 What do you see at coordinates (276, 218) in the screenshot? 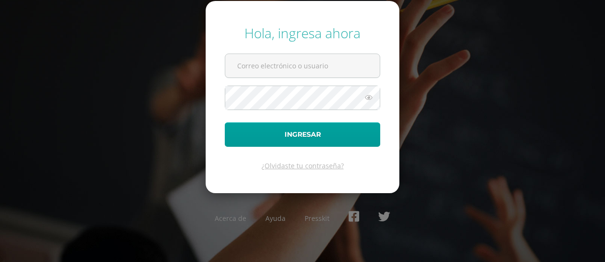
I see `a: Ayuda` at bounding box center [276, 218].